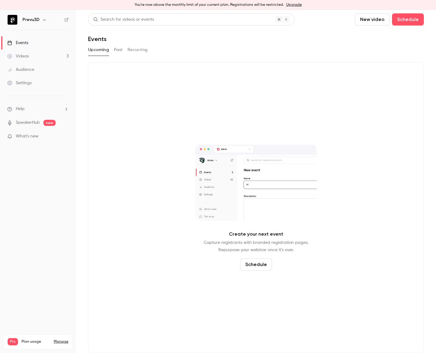 Image resolution: width=436 pixels, height=353 pixels. What do you see at coordinates (12, 20) in the screenshot?
I see `img: Prevu3D` at bounding box center [12, 20].